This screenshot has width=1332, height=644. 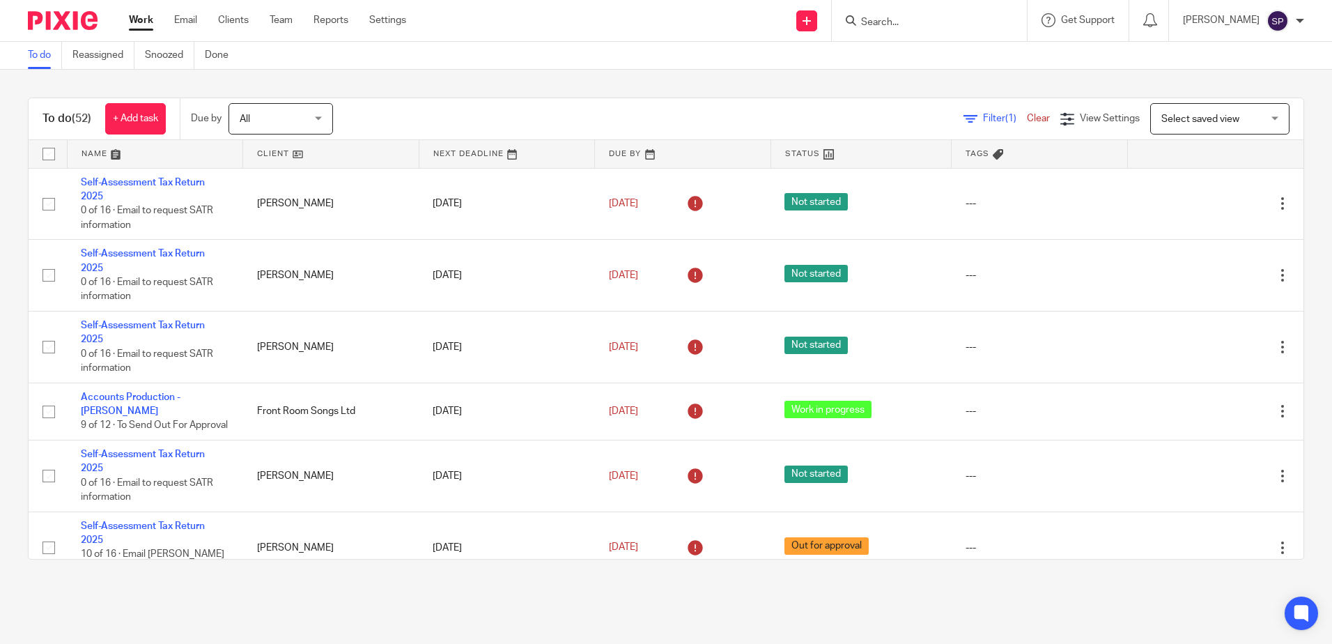 What do you see at coordinates (1011, 118) in the screenshot?
I see `span: (1)` at bounding box center [1011, 118].